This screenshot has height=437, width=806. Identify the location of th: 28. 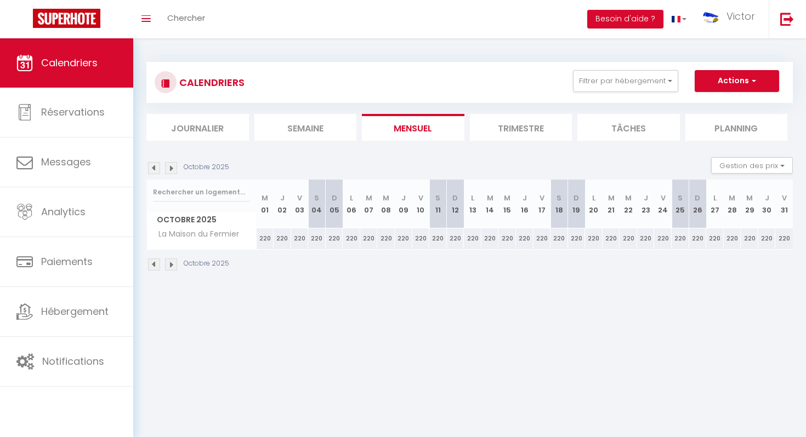
(732, 204).